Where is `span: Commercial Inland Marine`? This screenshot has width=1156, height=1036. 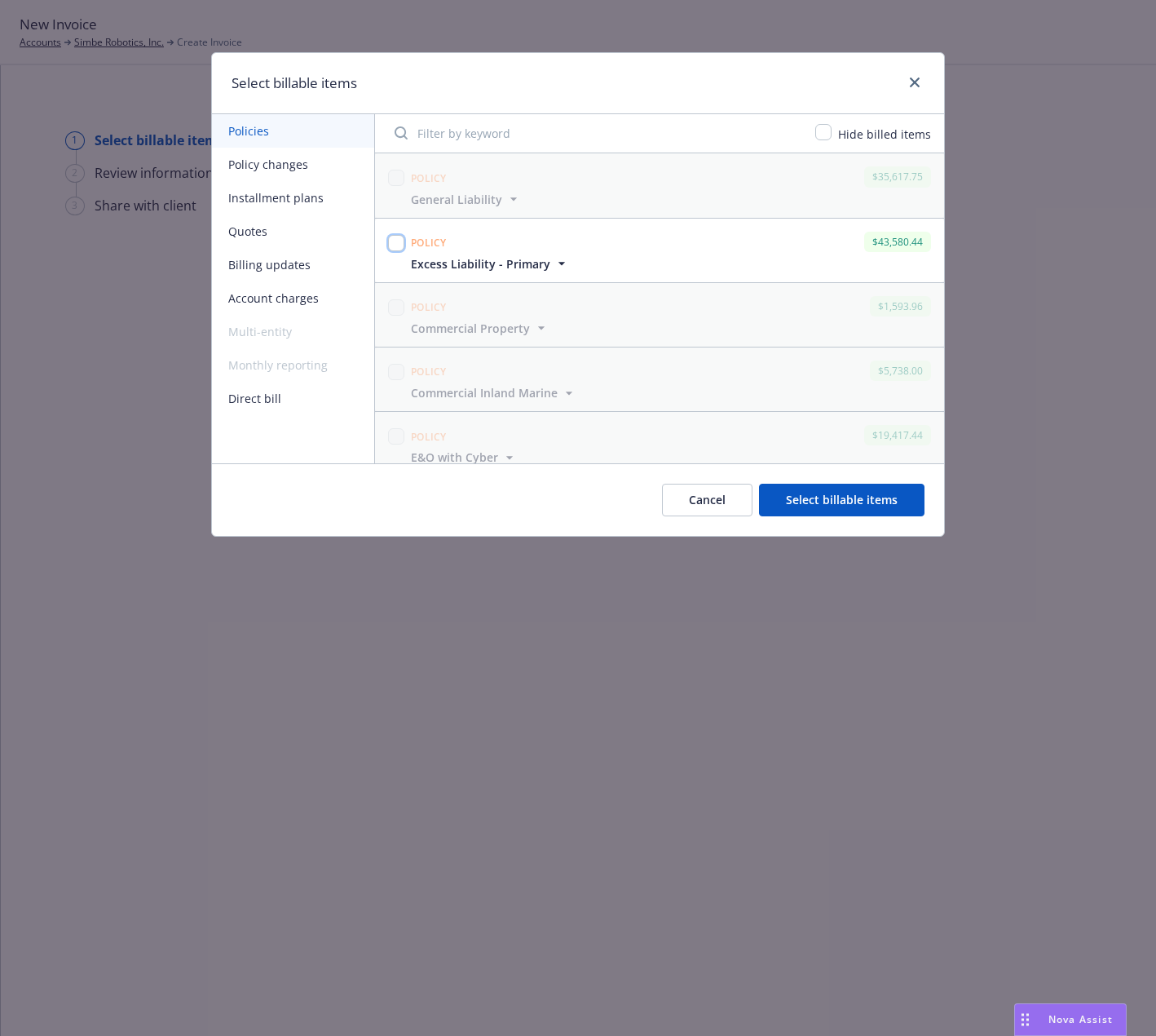 span: Commercial Inland Marine is located at coordinates (484, 393).